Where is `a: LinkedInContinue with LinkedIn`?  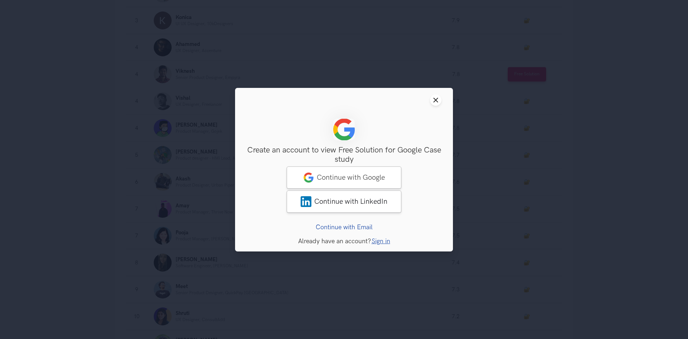
a: LinkedInContinue with LinkedIn is located at coordinates (344, 201).